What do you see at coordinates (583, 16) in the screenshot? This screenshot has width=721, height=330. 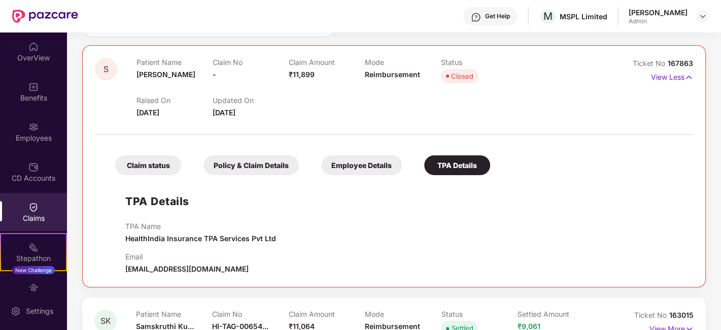 I see `div: MSPL Limited` at bounding box center [583, 16].